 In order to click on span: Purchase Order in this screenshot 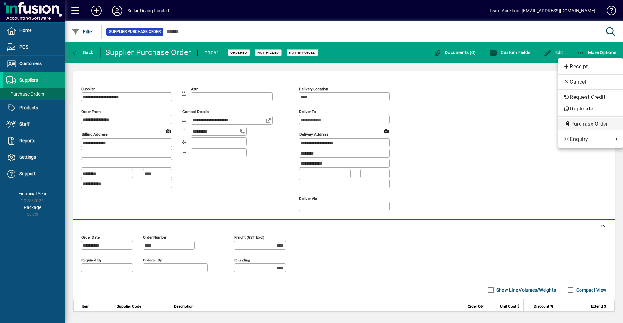, I will do `click(587, 124)`.